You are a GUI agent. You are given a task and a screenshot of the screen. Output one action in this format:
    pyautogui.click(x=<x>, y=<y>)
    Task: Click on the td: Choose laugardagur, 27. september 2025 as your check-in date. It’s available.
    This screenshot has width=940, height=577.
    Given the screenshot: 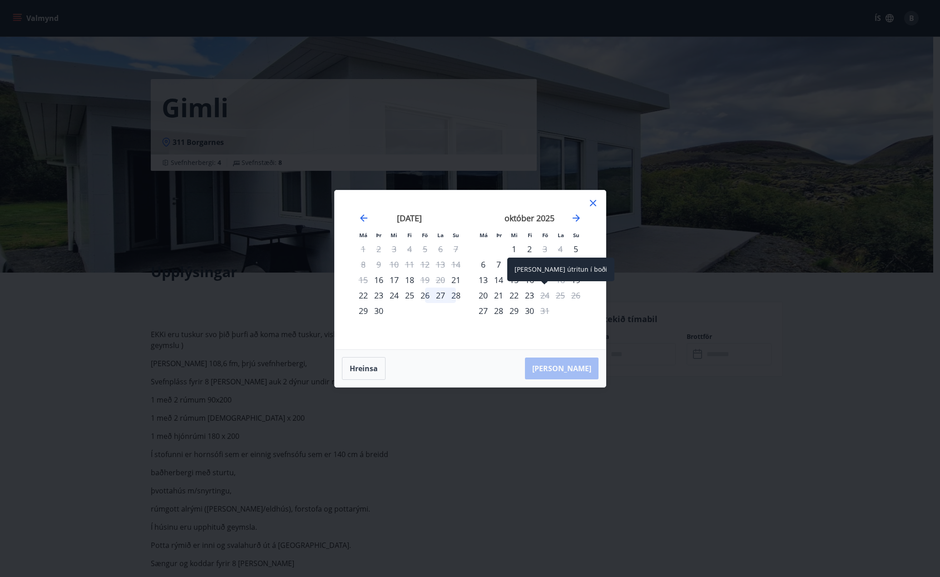 What is the action you would take?
    pyautogui.click(x=440, y=295)
    